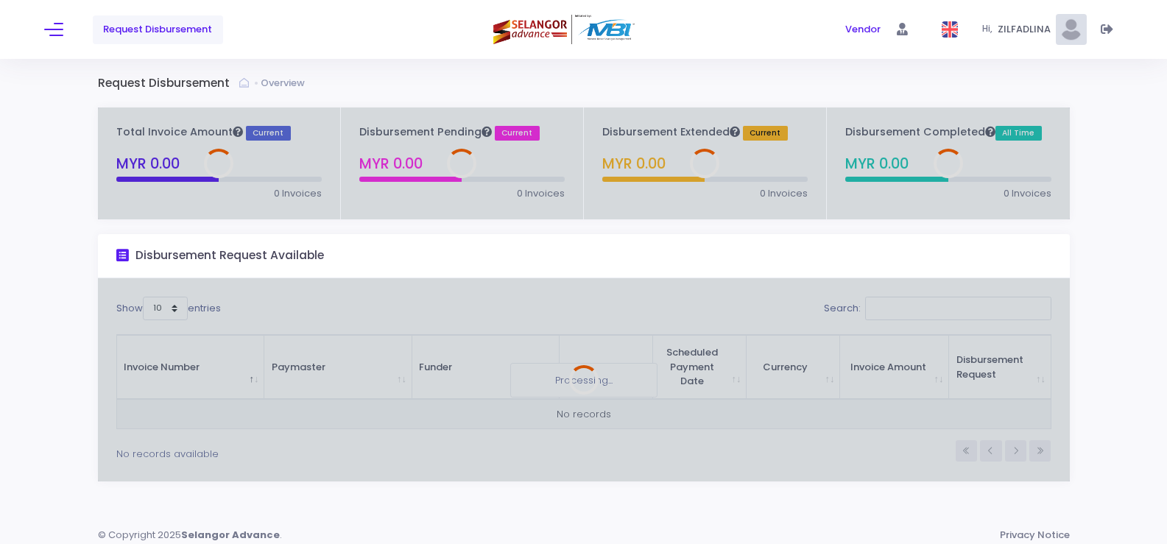 The height and width of the screenshot is (544, 1167). What do you see at coordinates (1035, 535) in the screenshot?
I see `a: Privacy Notice` at bounding box center [1035, 535].